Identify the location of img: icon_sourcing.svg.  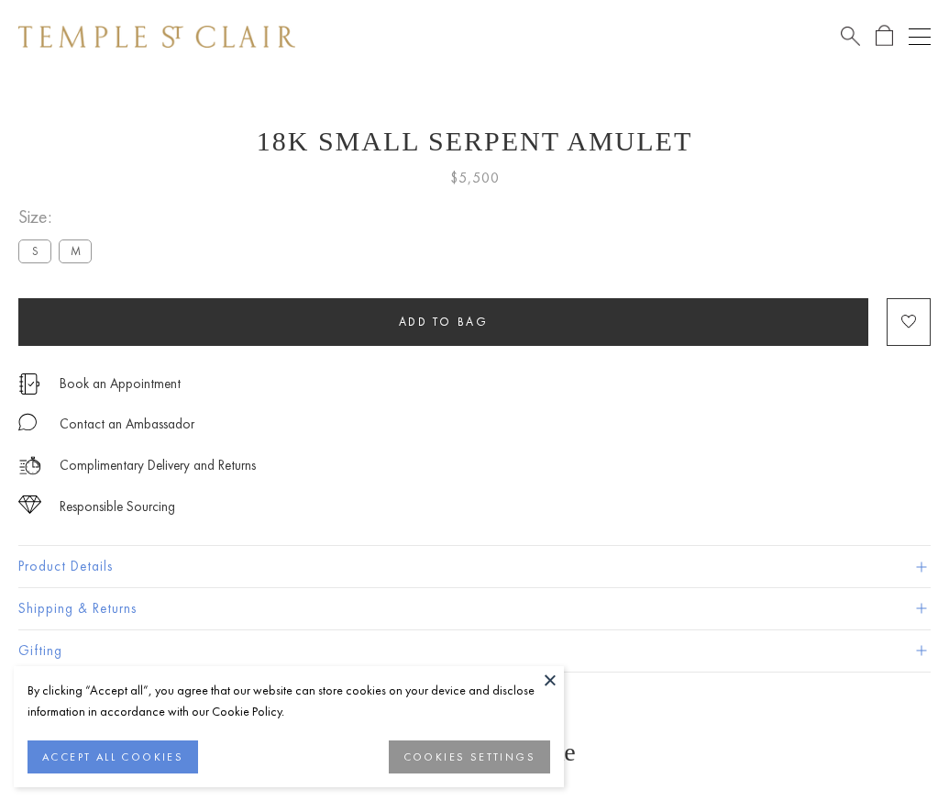
(29, 505).